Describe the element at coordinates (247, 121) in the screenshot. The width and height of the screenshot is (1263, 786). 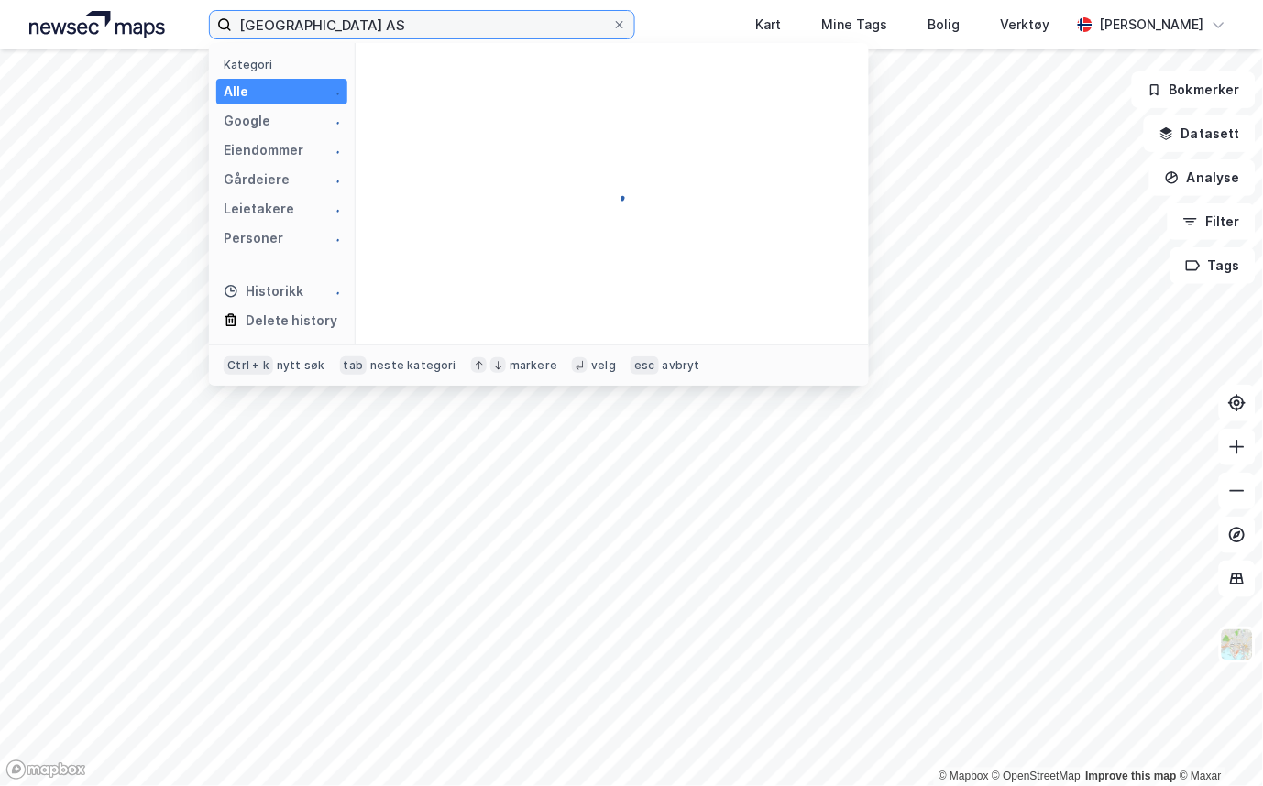
I see `div: Google` at that location.